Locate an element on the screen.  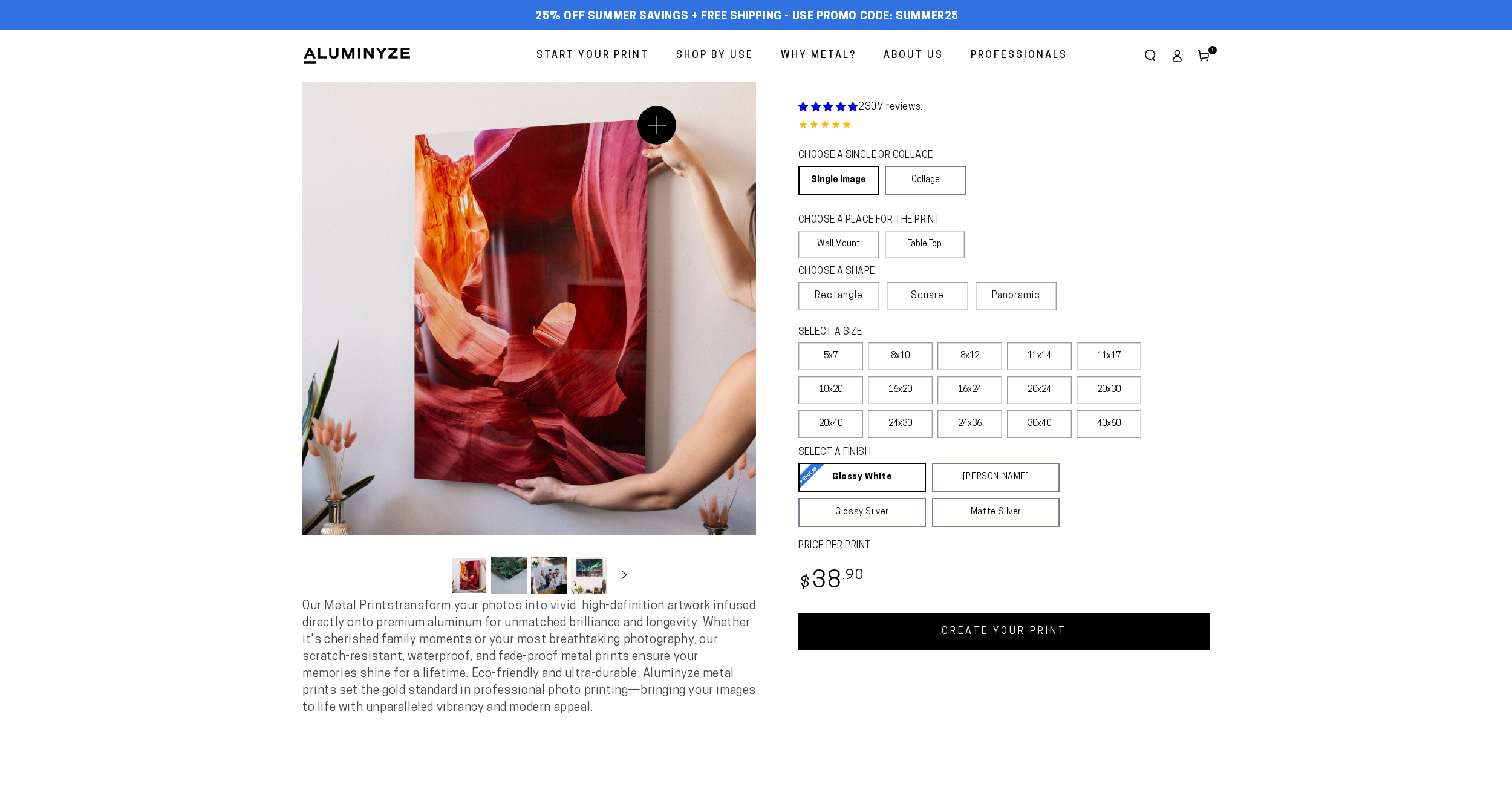
a: Start Your Print is located at coordinates (592, 56).